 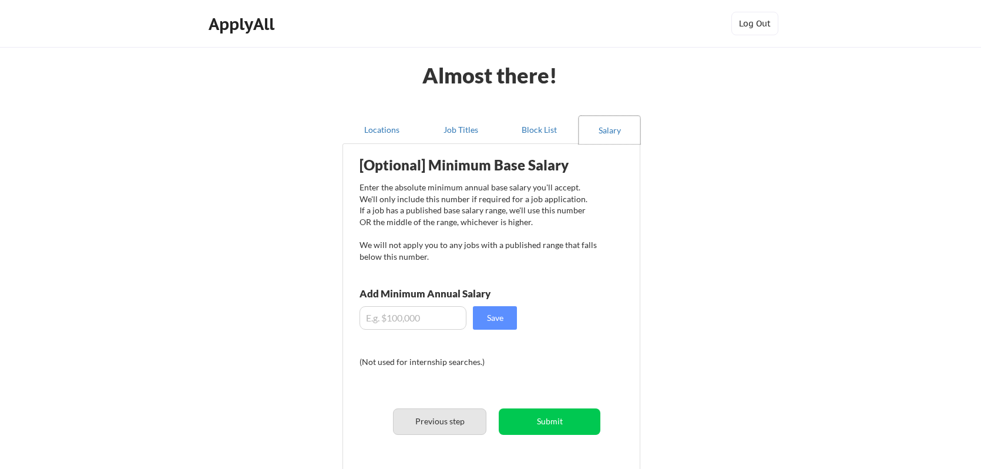 What do you see at coordinates (755, 24) in the screenshot?
I see `button: Log Out` at bounding box center [755, 24].